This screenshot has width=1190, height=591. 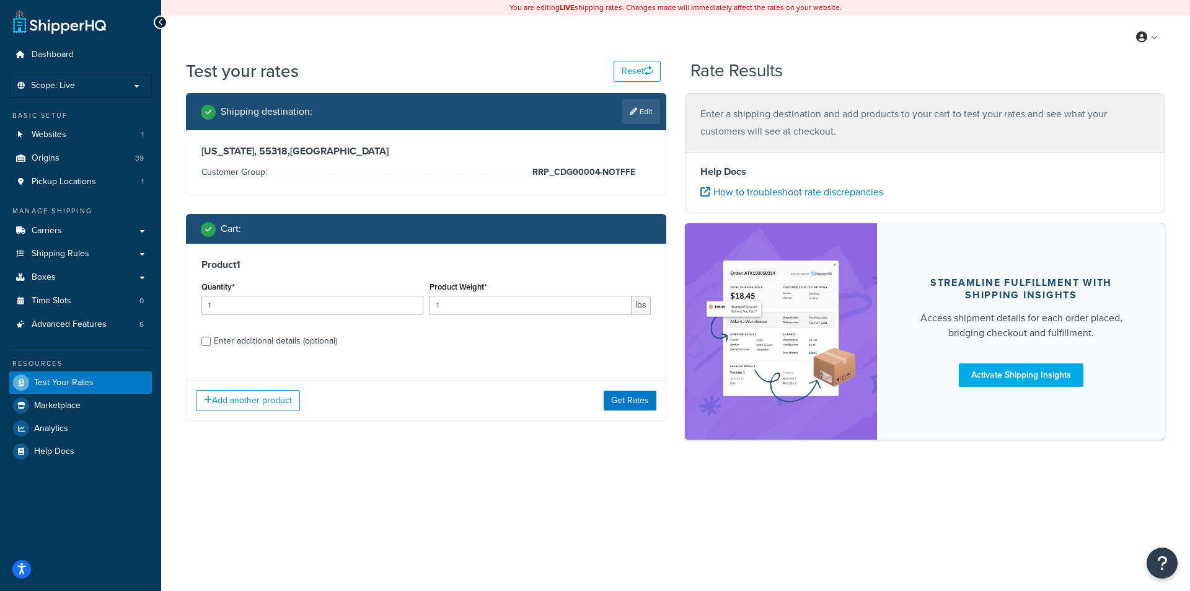 What do you see at coordinates (81, 405) in the screenshot?
I see `li: Marketplace` at bounding box center [81, 405].